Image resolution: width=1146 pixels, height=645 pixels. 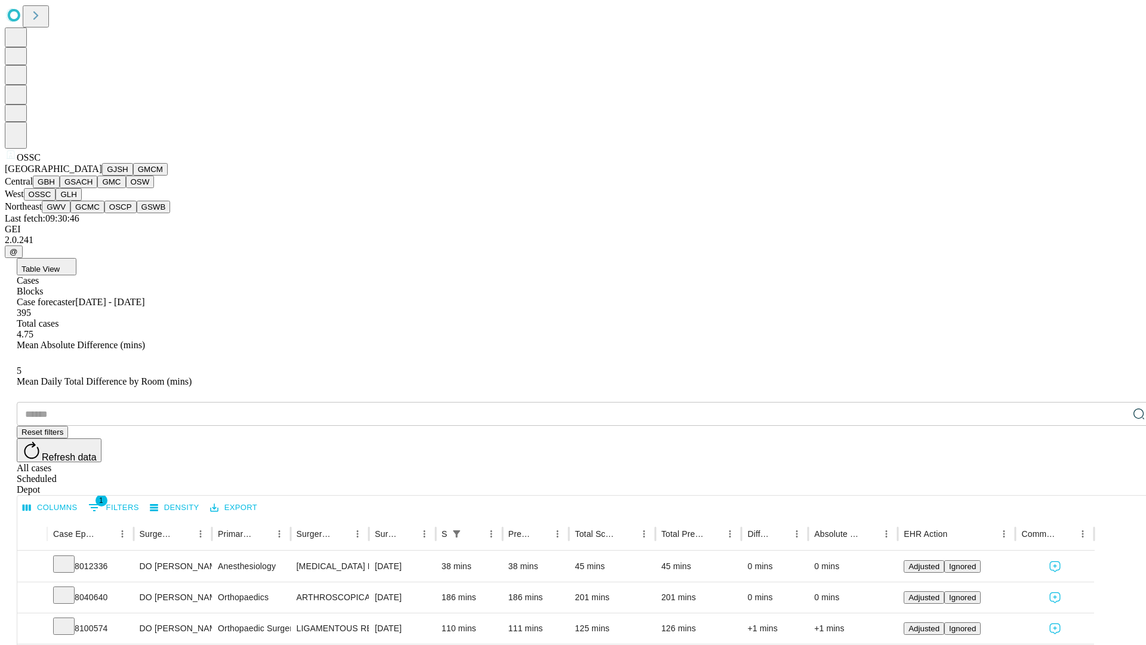 What do you see at coordinates (47, 266) in the screenshot?
I see `button: Table View` at bounding box center [47, 266].